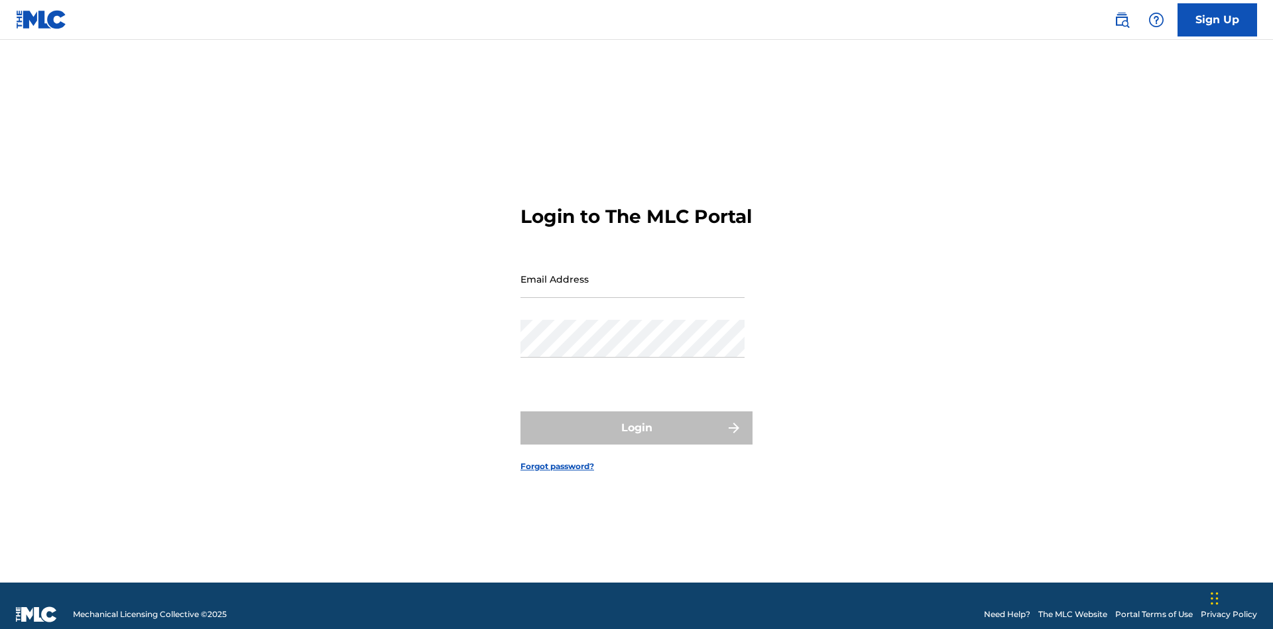  What do you see at coordinates (1122, 20) in the screenshot?
I see `img: search` at bounding box center [1122, 20].